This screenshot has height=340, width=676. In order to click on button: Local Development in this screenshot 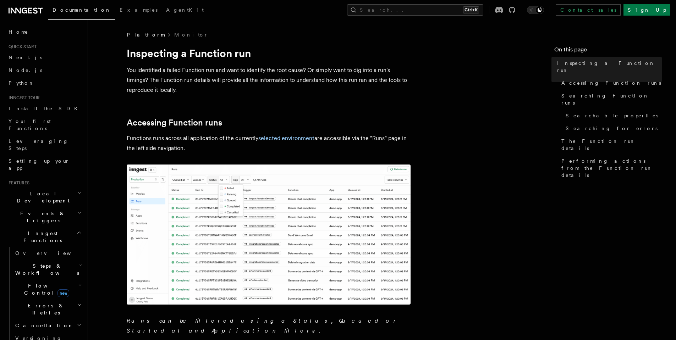, I will do `click(44, 197)`.